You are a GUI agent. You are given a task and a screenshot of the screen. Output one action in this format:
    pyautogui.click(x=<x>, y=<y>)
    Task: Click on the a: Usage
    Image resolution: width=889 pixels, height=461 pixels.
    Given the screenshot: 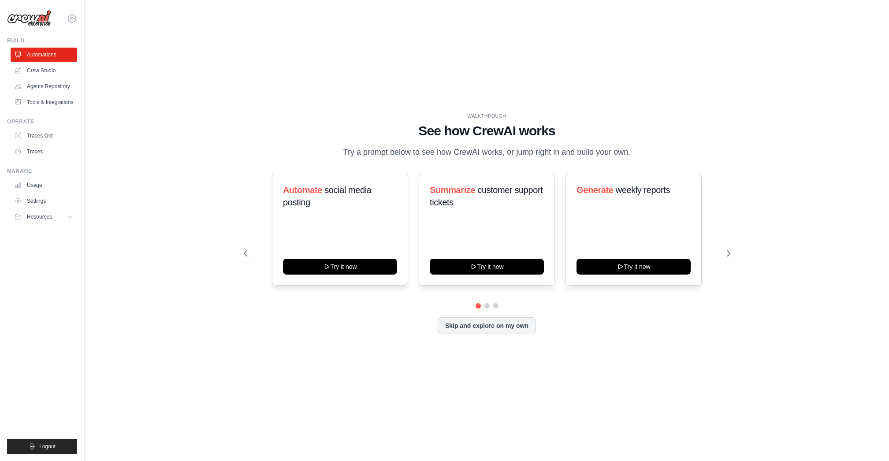 What is the action you would take?
    pyautogui.click(x=44, y=185)
    